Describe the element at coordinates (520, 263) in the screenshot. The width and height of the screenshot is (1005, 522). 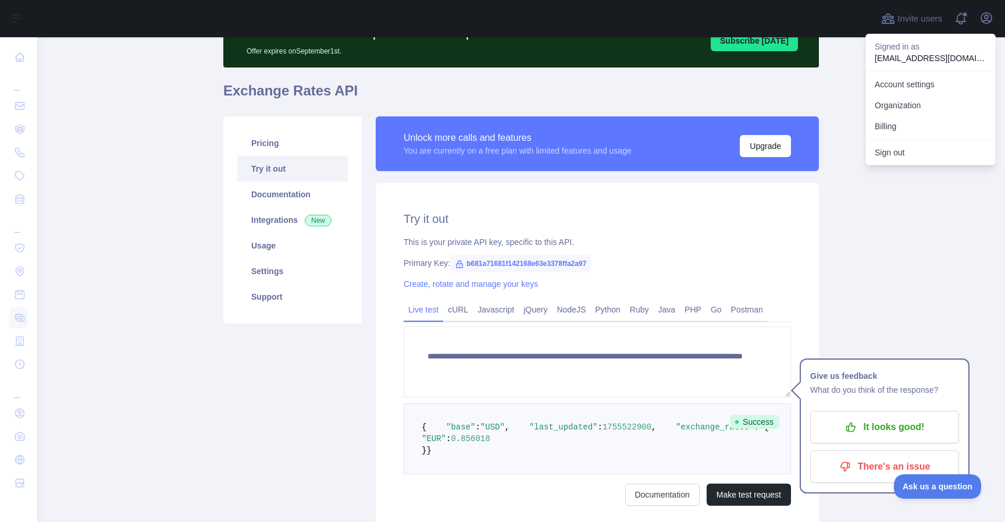
I see `span: b681a71681f142168e63e3378ffa2a97` at that location.